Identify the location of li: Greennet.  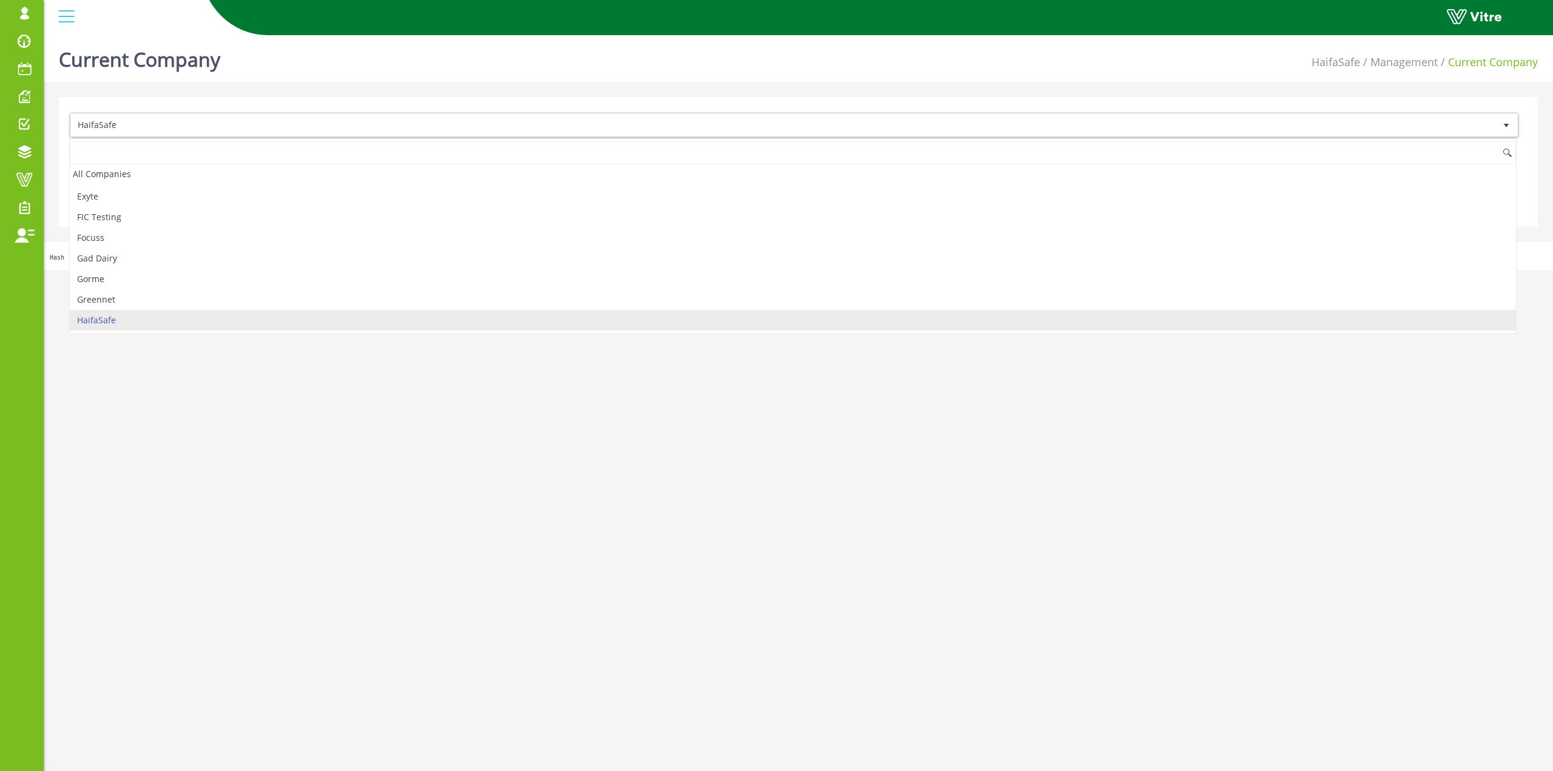
(793, 300).